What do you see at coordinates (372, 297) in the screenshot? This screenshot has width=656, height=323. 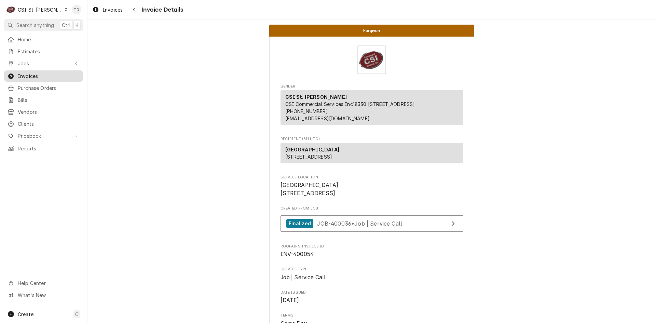 I see `div: Date Issued` at bounding box center [372, 297].